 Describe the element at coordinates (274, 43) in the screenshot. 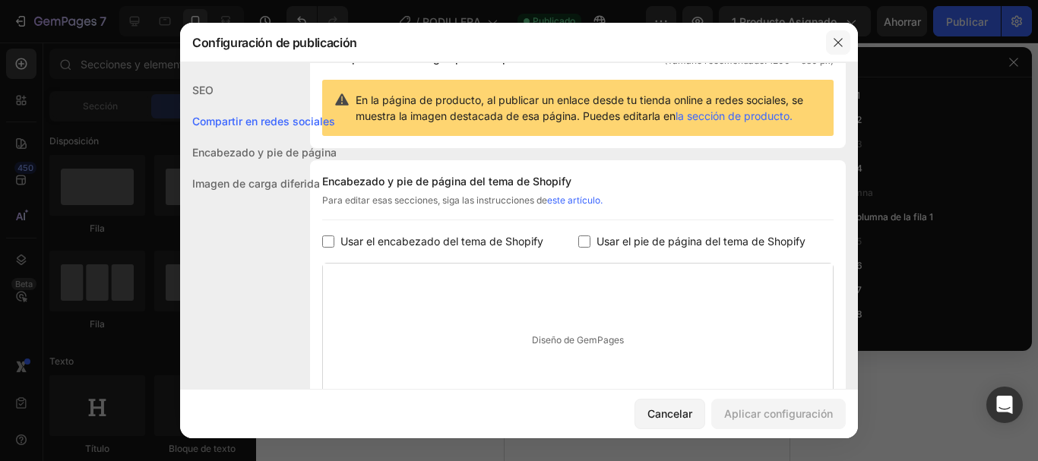

I see `font: Configuración de publicación` at that location.